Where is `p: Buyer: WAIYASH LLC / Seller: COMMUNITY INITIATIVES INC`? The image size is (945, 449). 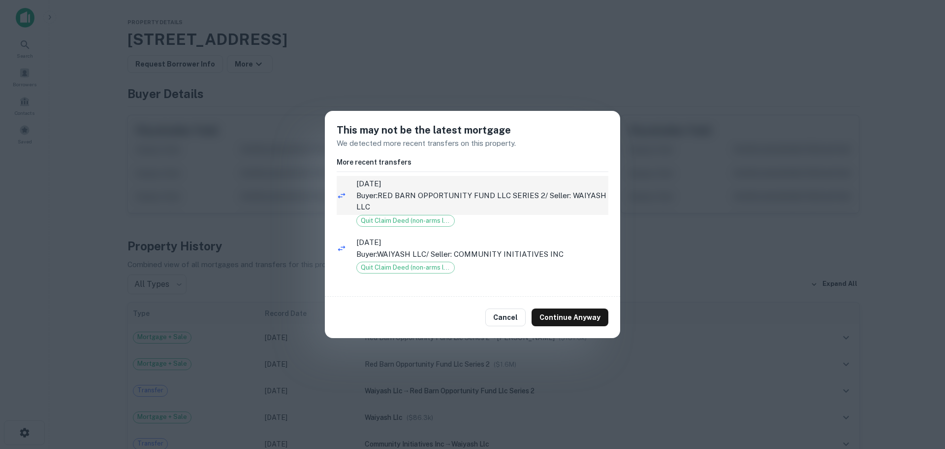 p: Buyer: WAIYASH LLC / Seller: COMMUNITY INITIATIVES INC is located at coordinates (483, 254).